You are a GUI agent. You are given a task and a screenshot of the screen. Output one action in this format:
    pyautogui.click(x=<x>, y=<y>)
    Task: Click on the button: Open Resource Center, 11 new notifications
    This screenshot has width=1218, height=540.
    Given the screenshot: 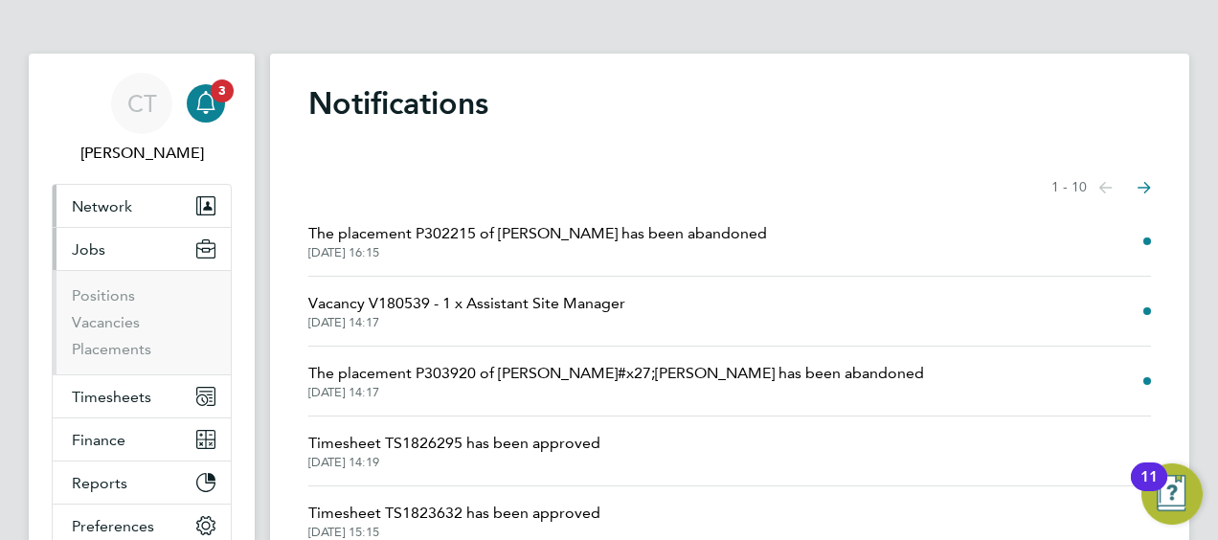 What is the action you would take?
    pyautogui.click(x=1172, y=494)
    